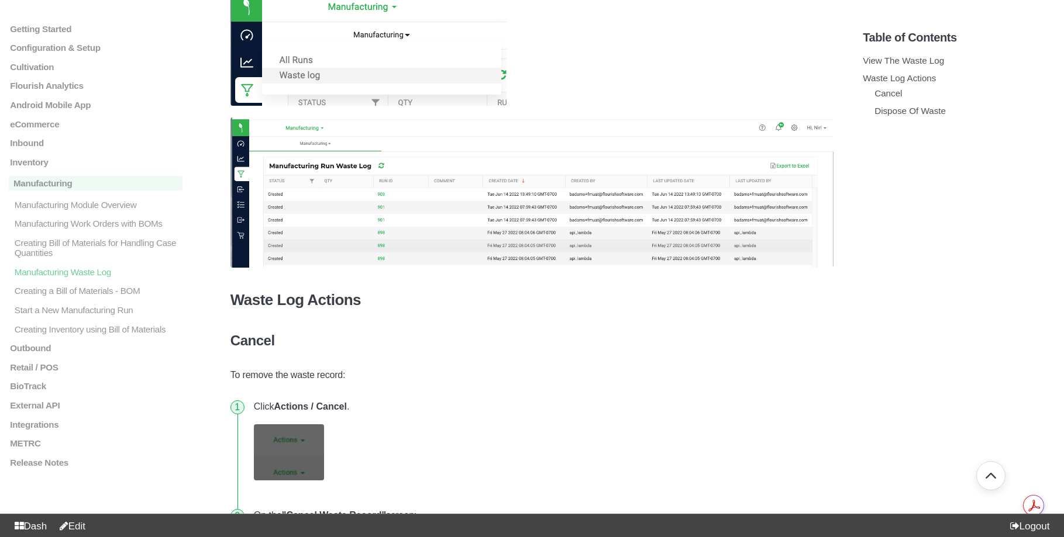  What do you see at coordinates (991, 476) in the screenshot?
I see `button: Go back to top of document` at bounding box center [991, 476].